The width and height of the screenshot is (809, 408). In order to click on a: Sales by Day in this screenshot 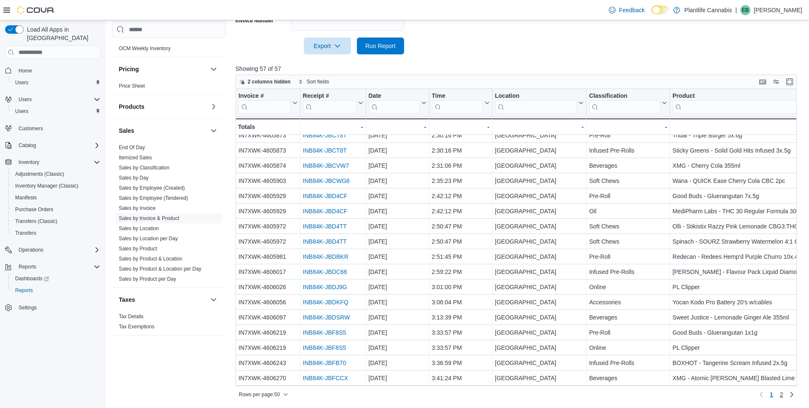, I will do `click(134, 178)`.